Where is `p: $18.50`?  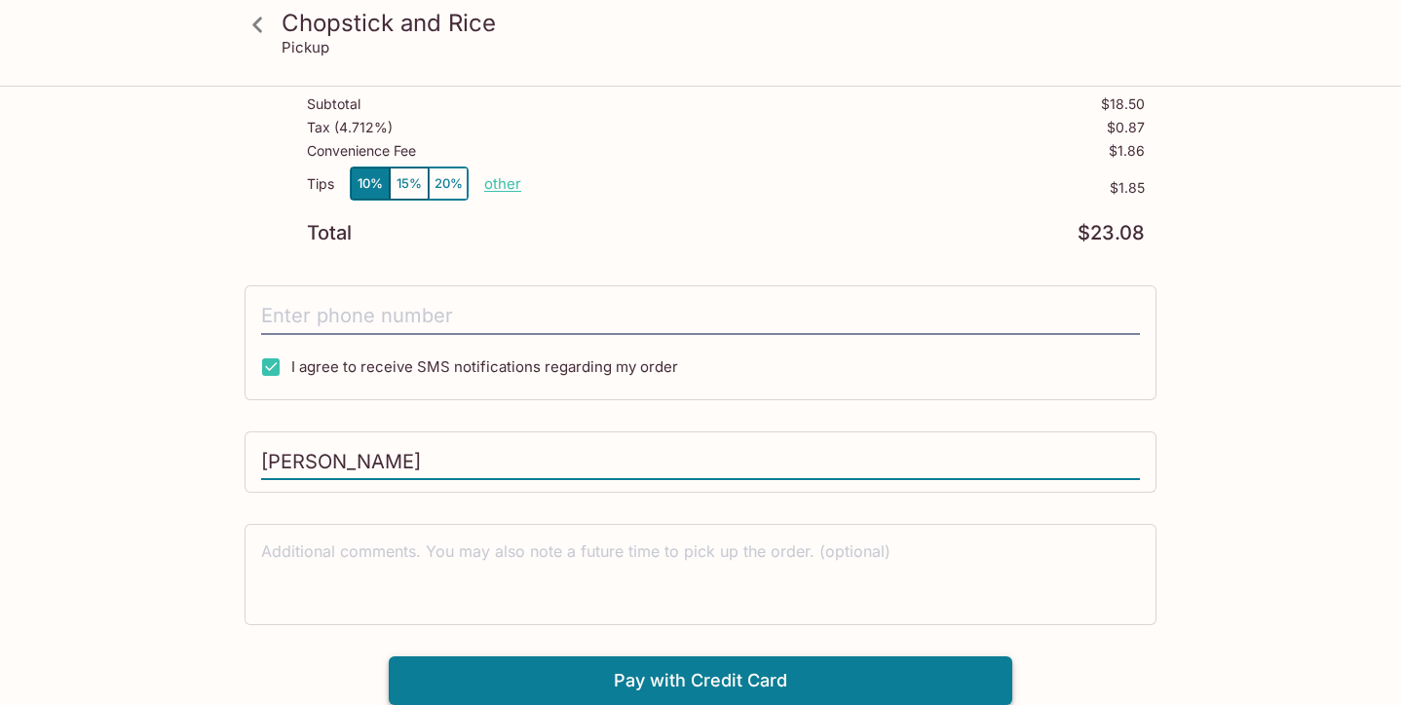
p: $18.50 is located at coordinates (1122, 104).